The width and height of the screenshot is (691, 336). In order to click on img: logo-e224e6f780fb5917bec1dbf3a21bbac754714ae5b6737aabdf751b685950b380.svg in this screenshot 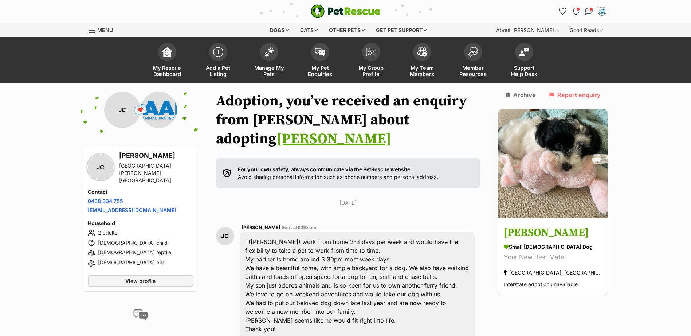, I will do `click(346, 11)`.